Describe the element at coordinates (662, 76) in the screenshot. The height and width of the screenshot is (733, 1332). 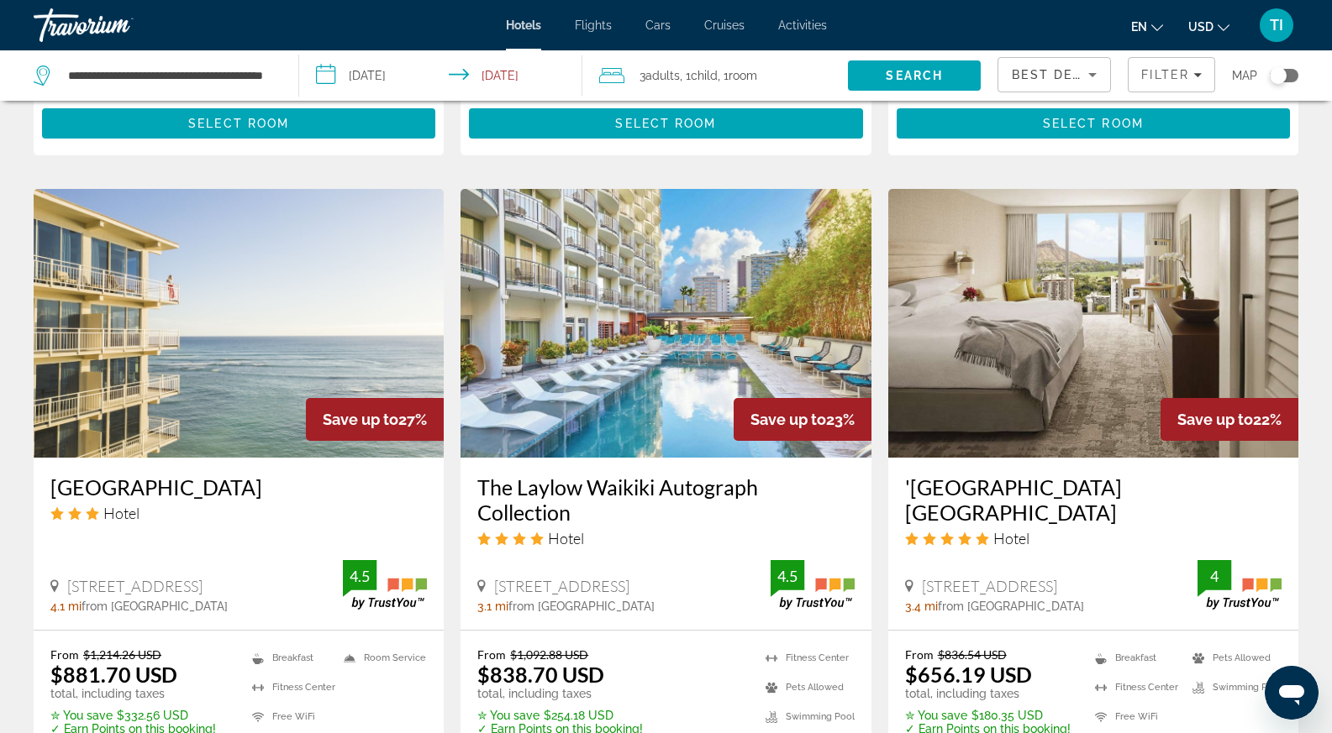
I see `span: Adults` at that location.